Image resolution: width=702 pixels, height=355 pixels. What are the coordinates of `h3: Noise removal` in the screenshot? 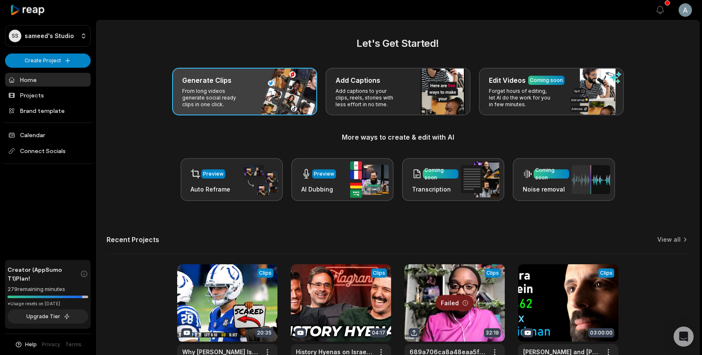 It's located at (546, 189).